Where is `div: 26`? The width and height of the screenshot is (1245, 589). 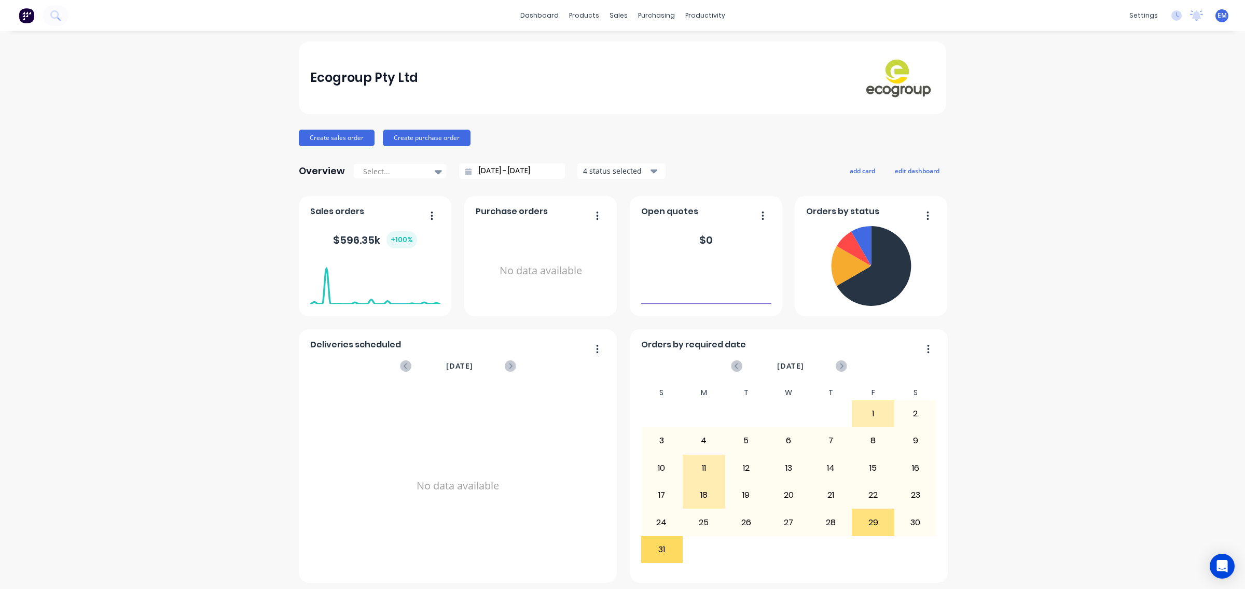
div: 26 is located at coordinates (747, 522).